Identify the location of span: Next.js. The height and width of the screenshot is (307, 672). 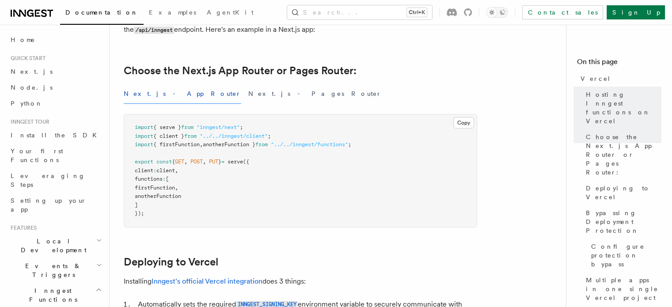
(31, 72).